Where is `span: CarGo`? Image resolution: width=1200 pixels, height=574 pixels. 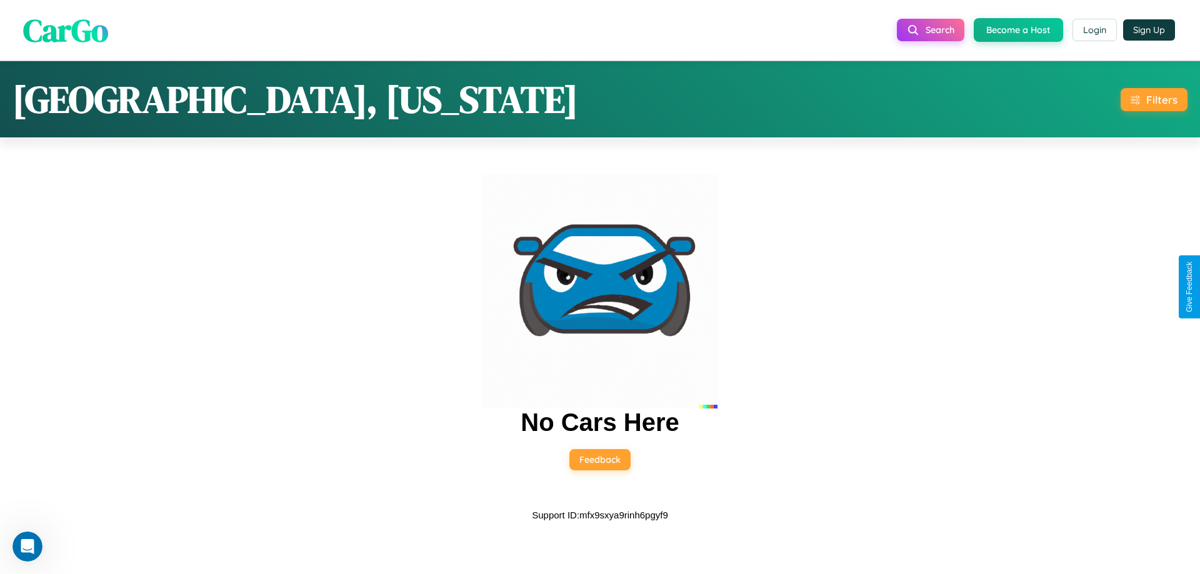 span: CarGo is located at coordinates (66, 29).